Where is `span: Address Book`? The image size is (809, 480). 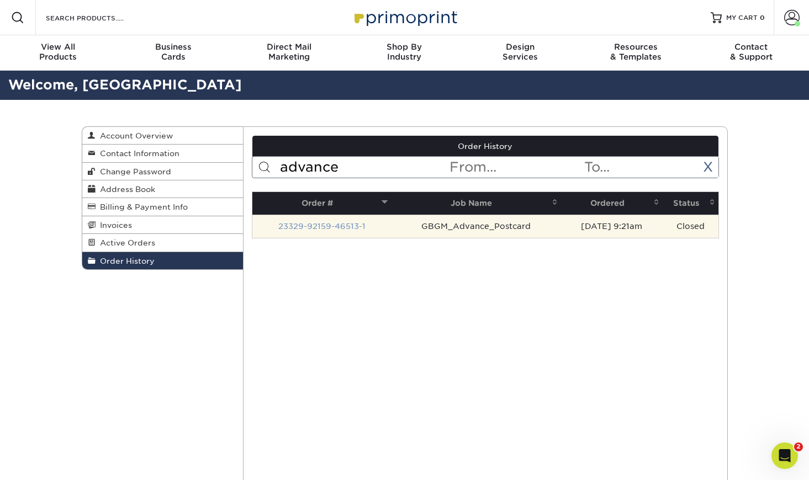 span: Address Book is located at coordinates (125, 189).